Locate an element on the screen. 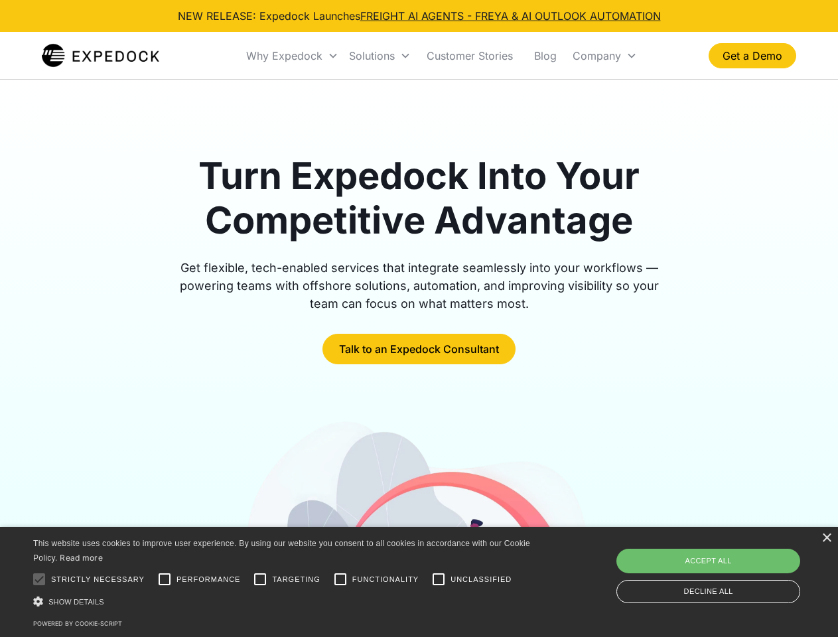 The height and width of the screenshot is (637, 838). div: Chat Widget is located at coordinates (727, 565).